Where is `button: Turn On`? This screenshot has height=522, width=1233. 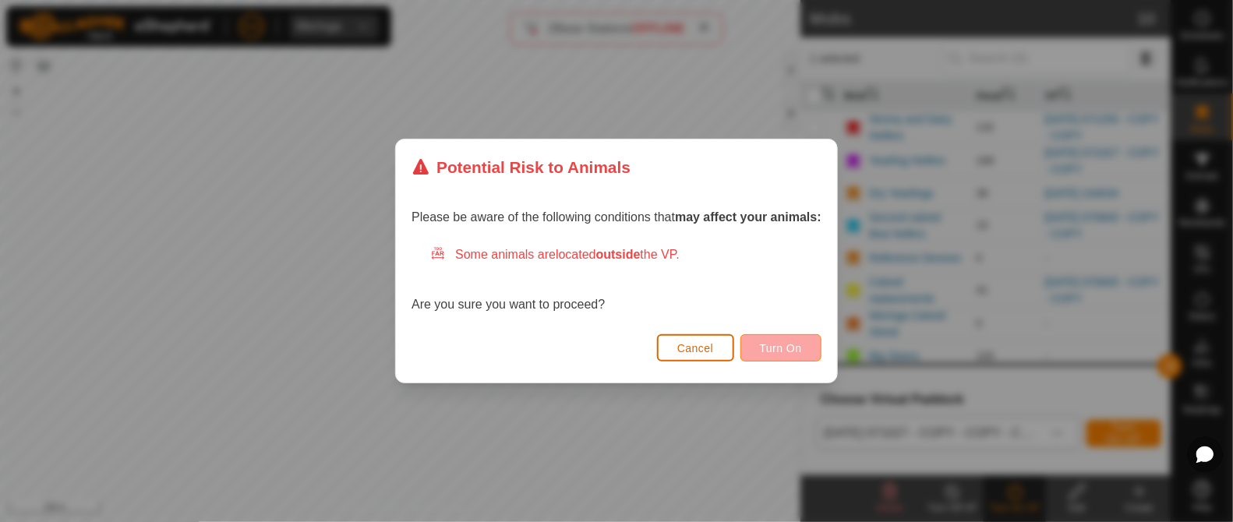 button: Turn On is located at coordinates (781, 348).